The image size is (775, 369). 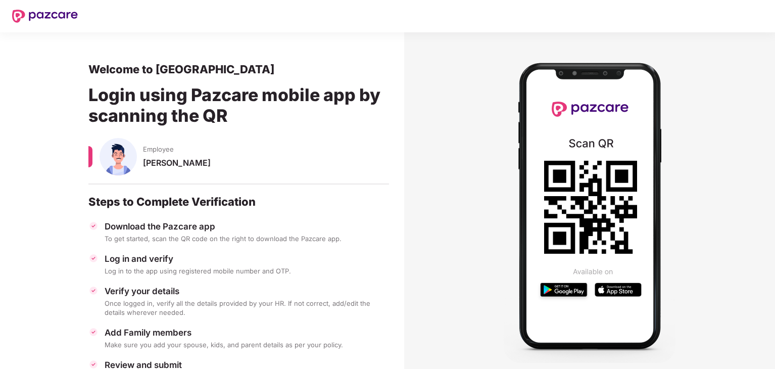 What do you see at coordinates (246, 332) in the screenshot?
I see `div: Add Family members` at bounding box center [246, 332].